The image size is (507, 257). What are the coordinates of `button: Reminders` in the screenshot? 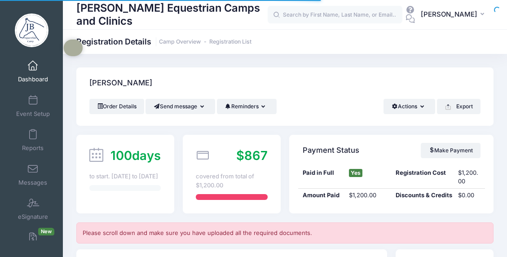 It's located at (247, 106).